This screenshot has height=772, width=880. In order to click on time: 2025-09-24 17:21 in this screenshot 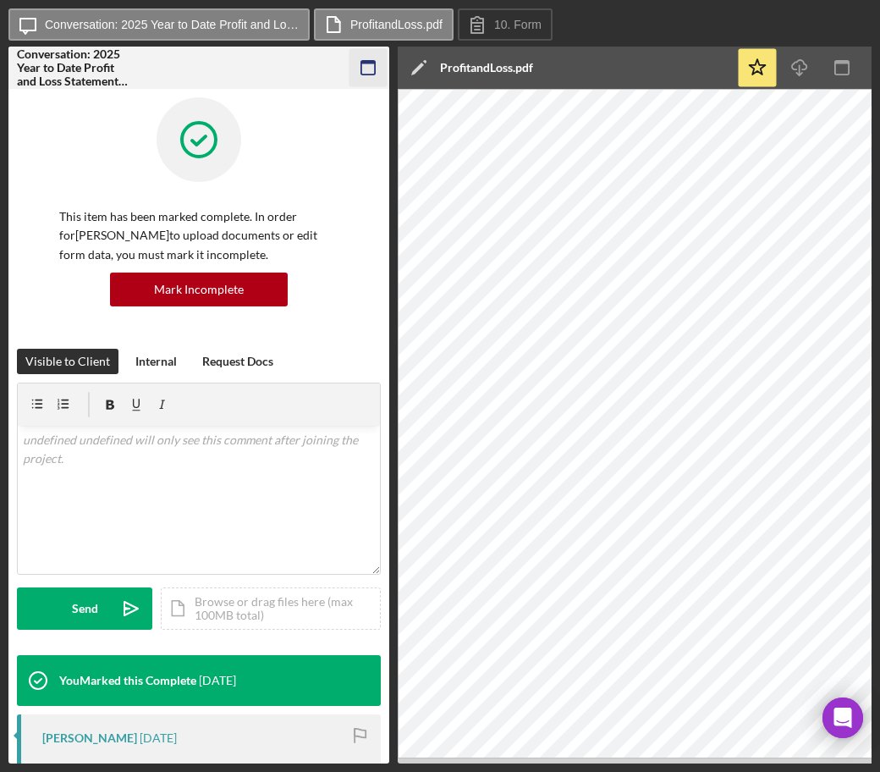, I will do `click(158, 738)`.